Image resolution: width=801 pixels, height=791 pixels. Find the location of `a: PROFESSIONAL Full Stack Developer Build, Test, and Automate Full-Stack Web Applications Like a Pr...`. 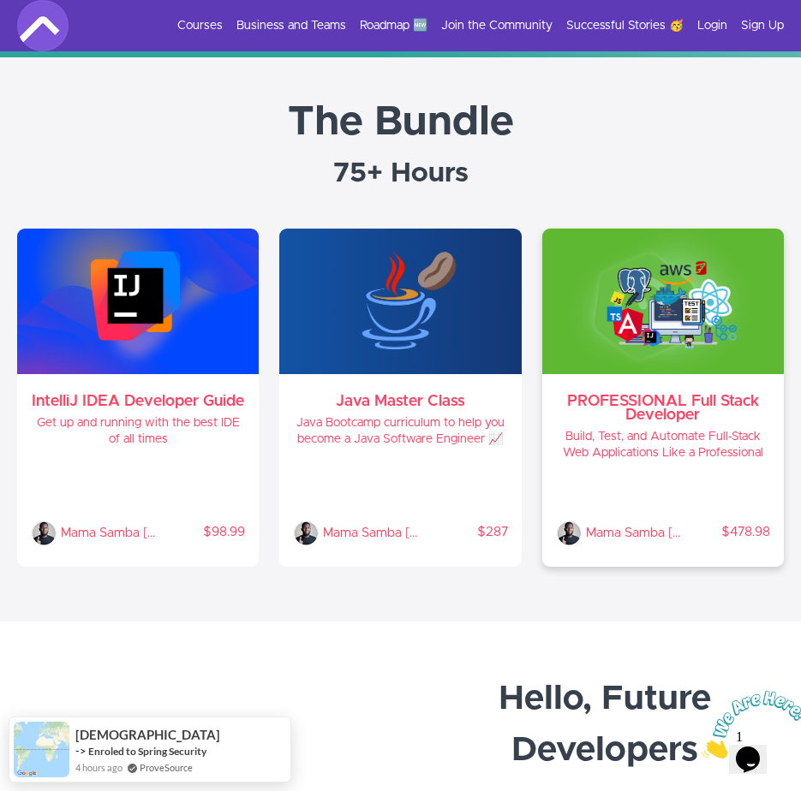

a: PROFESSIONAL Full Stack Developer Build, Test, and Automate Full-Stack Web Applications Like a Pr... is located at coordinates (663, 397).